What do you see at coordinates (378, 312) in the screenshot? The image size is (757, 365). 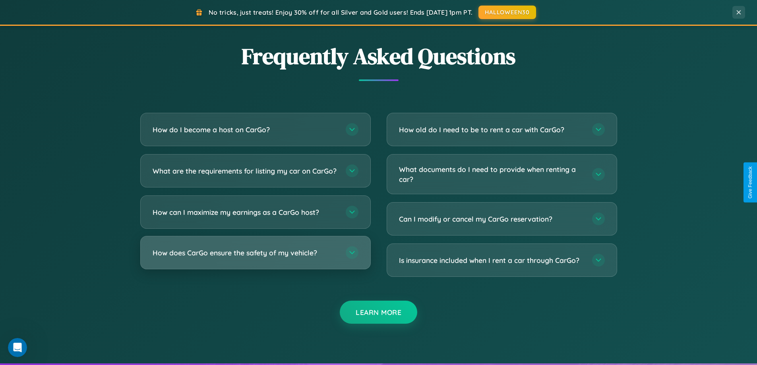 I see `button: Learn More` at bounding box center [378, 312].